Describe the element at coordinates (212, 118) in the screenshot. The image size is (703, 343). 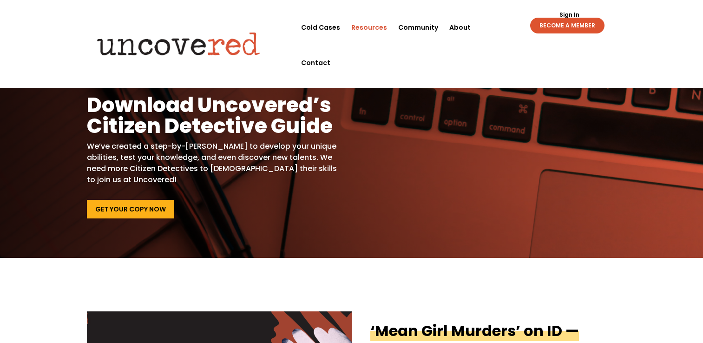
I see `h1: Download Uncovered’s Citizen Detective Guide` at that location.